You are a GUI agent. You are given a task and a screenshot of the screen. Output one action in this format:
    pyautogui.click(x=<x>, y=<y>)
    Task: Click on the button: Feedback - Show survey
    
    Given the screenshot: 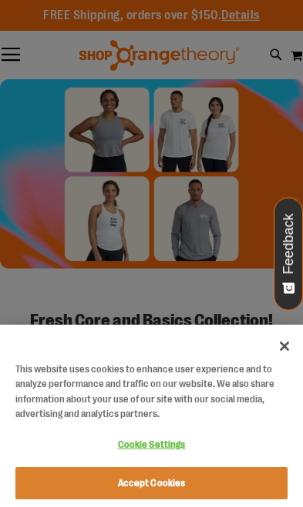 What is the action you would take?
    pyautogui.click(x=288, y=253)
    